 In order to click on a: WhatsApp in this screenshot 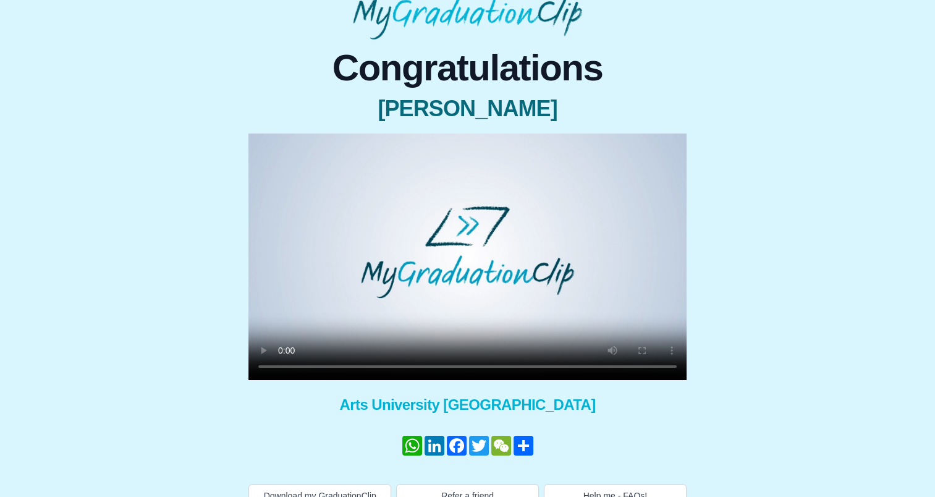, I will do `click(412, 445)`.